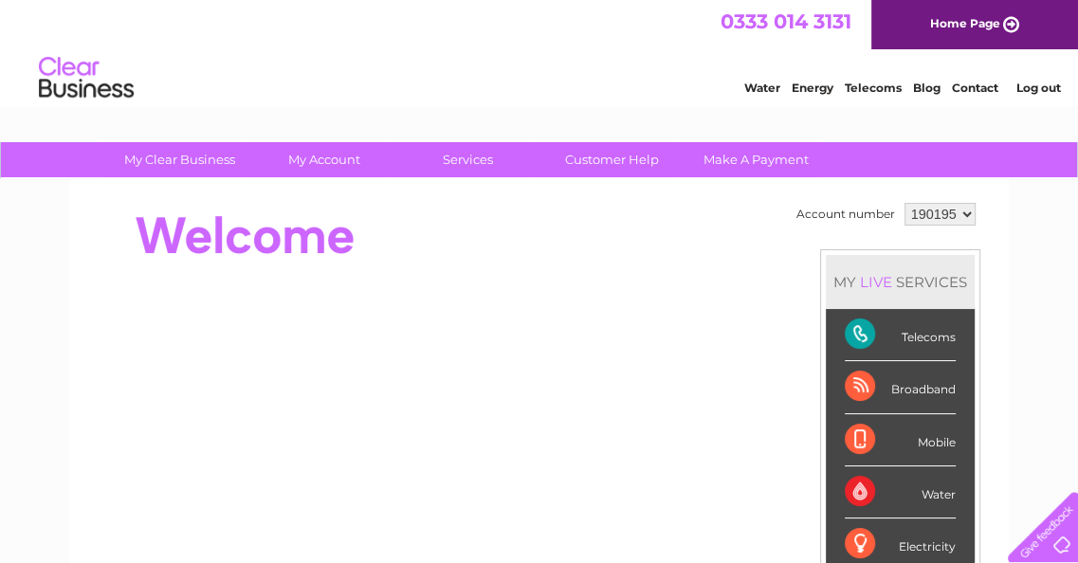 This screenshot has width=1078, height=563. I want to click on div: Mobile, so click(900, 440).